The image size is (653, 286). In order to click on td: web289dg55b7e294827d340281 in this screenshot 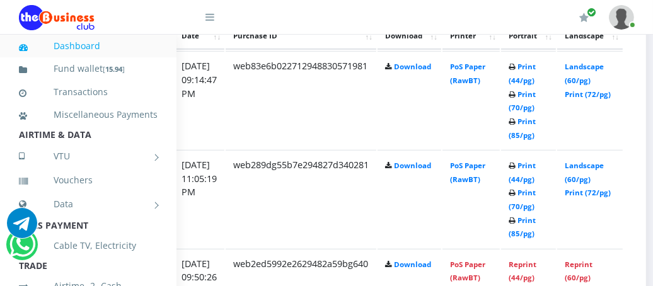, I will do `click(301, 199)`.